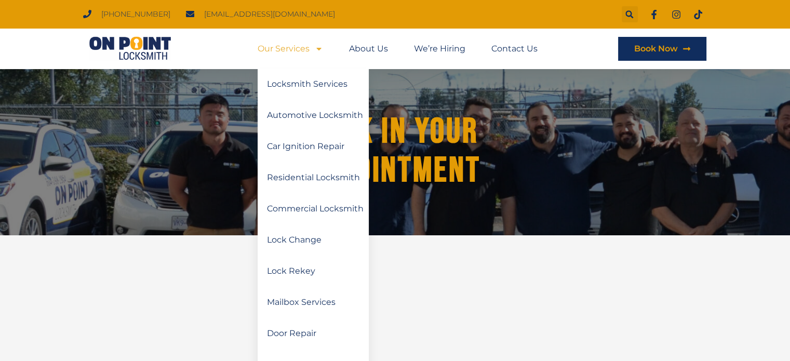  I want to click on a: Residential Locksmith, so click(313, 178).